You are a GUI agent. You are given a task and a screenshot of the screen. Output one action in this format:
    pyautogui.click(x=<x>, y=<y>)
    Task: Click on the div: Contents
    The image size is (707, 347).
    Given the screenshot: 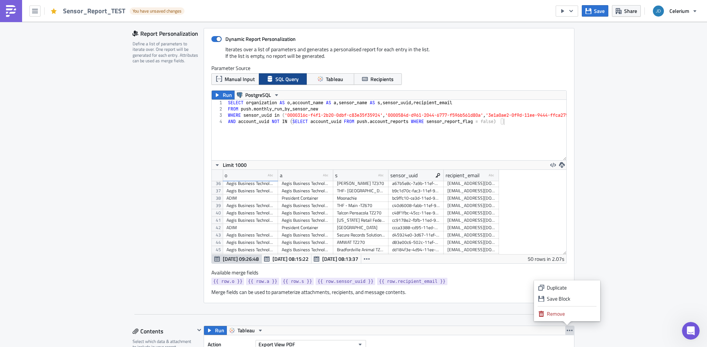 What is the action you would take?
    pyautogui.click(x=163, y=331)
    